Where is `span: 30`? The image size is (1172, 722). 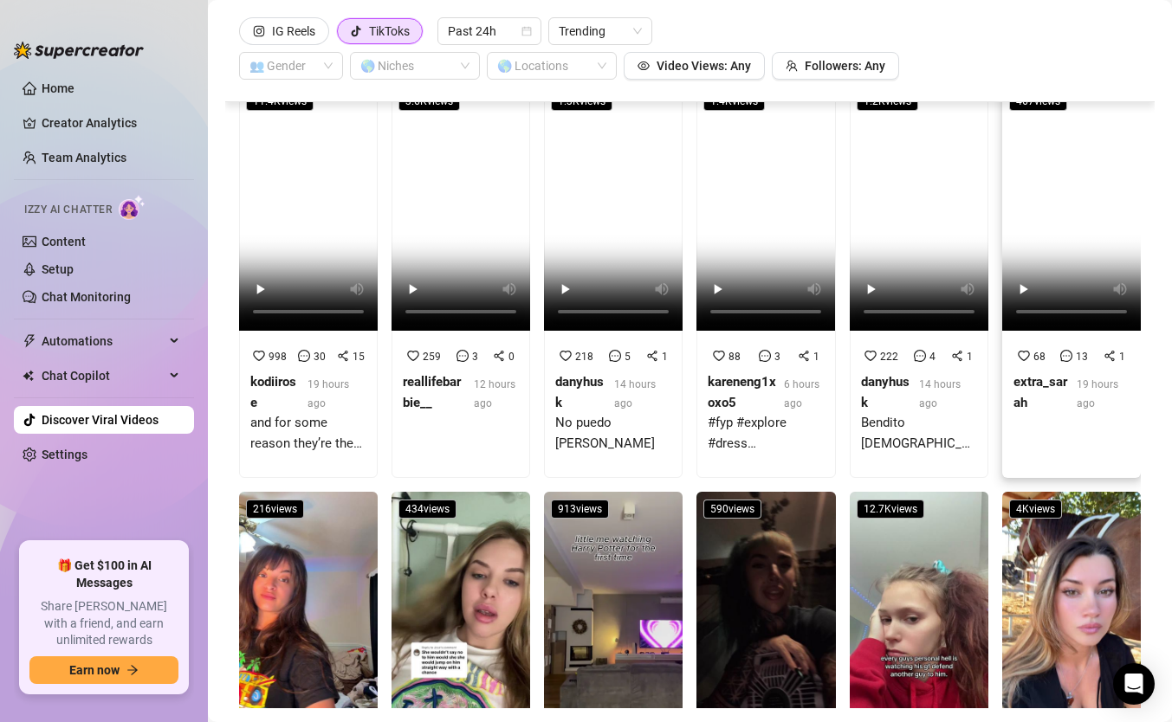
span: 30 is located at coordinates (320, 357).